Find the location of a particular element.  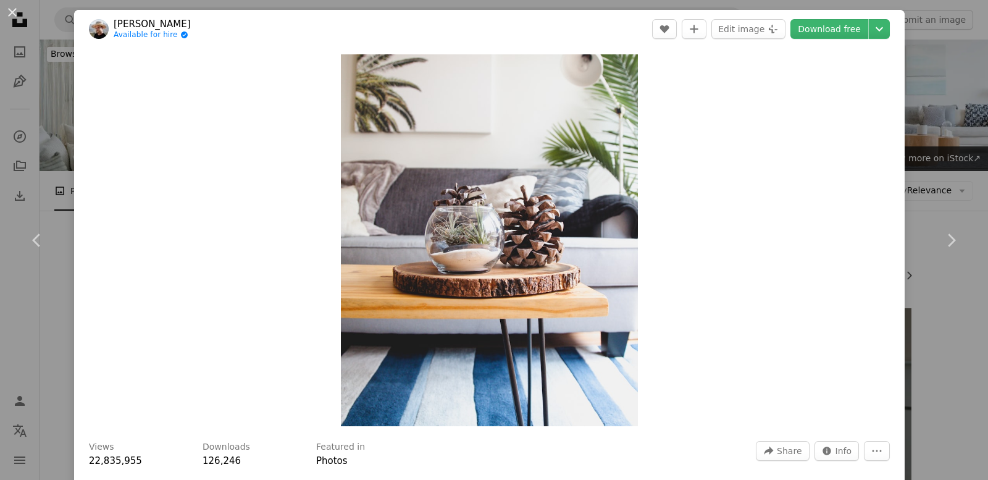

button: Zoom in on this image is located at coordinates (490, 240).